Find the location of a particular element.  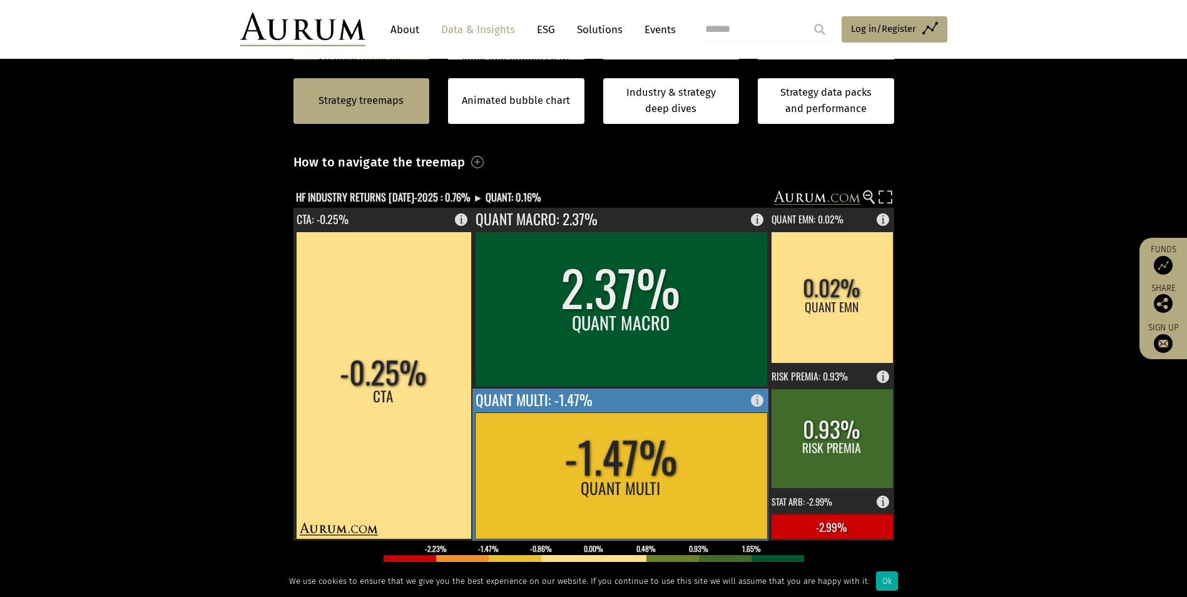

a: Log in/Register is located at coordinates (894, 29).